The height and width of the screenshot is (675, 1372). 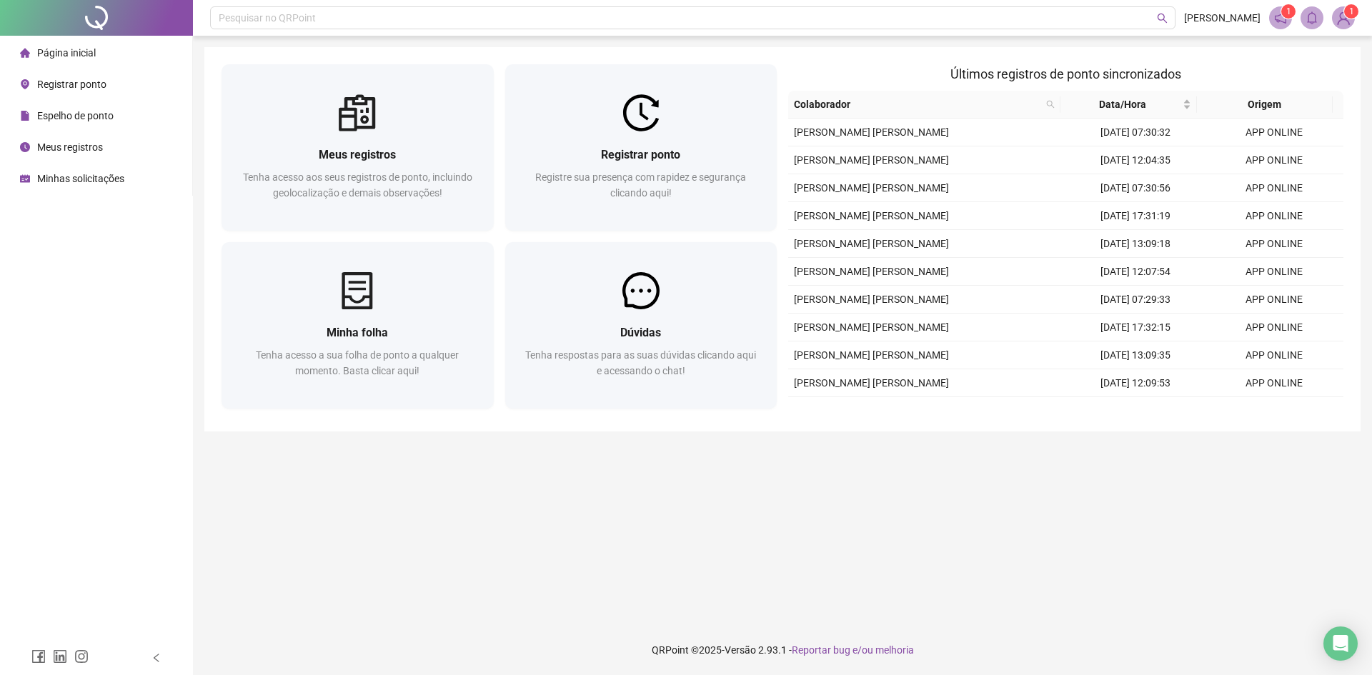 I want to click on a: Minha folhaTenha acesso a sua folha de ponto a qualquer momento. Basta clicar aqui!, so click(x=357, y=325).